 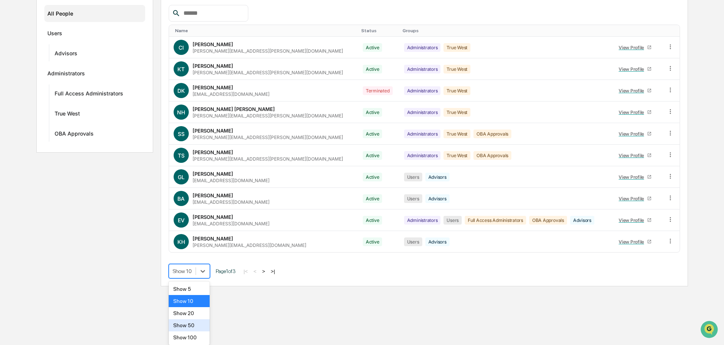 I want to click on img: 8933085812038_c878075ebb4cc5468115_72.jpg, so click(x=23, y=65).